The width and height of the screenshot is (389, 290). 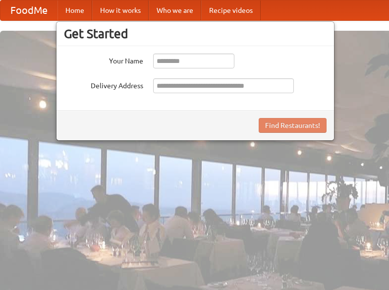 What do you see at coordinates (120, 10) in the screenshot?
I see `a: How it works` at bounding box center [120, 10].